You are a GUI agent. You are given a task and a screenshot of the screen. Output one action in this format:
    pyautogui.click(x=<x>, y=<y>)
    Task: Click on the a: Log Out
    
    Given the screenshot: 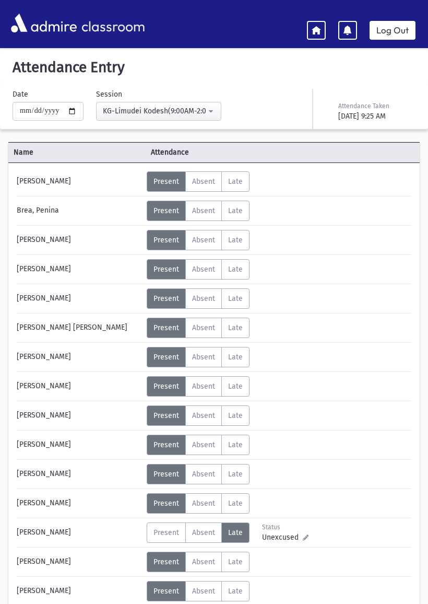 What is the action you would take?
    pyautogui.click(x=393, y=30)
    